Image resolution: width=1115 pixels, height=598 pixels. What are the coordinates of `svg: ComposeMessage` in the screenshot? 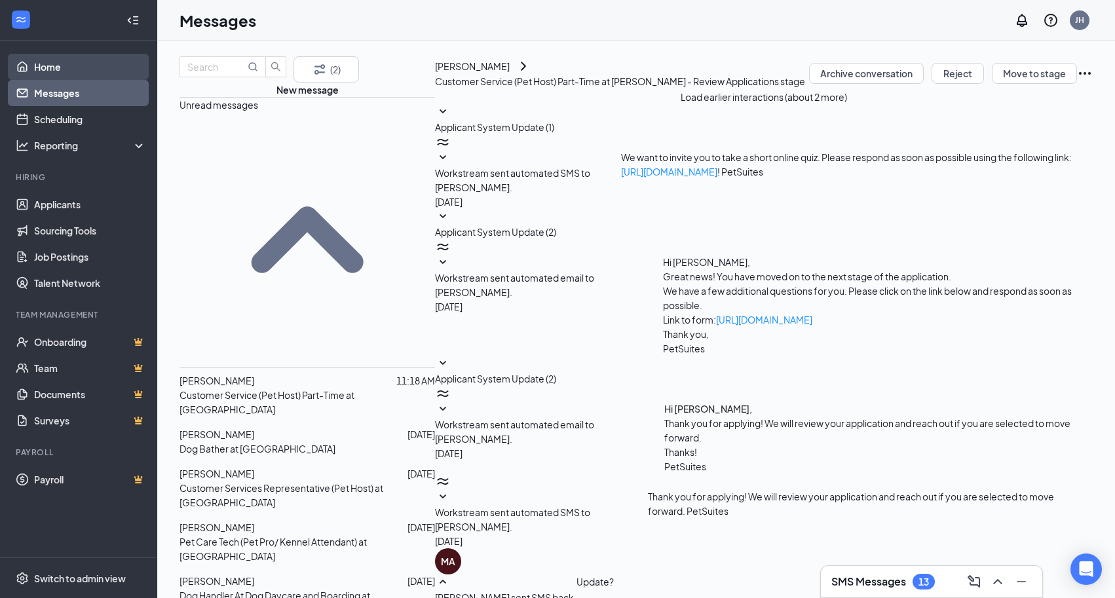 It's located at (974, 582).